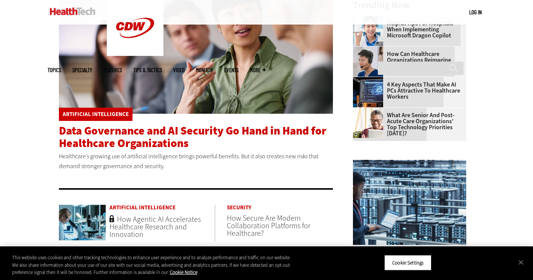 This screenshot has width=533, height=280. Describe the element at coordinates (204, 70) in the screenshot. I see `a: MonITor` at that location.